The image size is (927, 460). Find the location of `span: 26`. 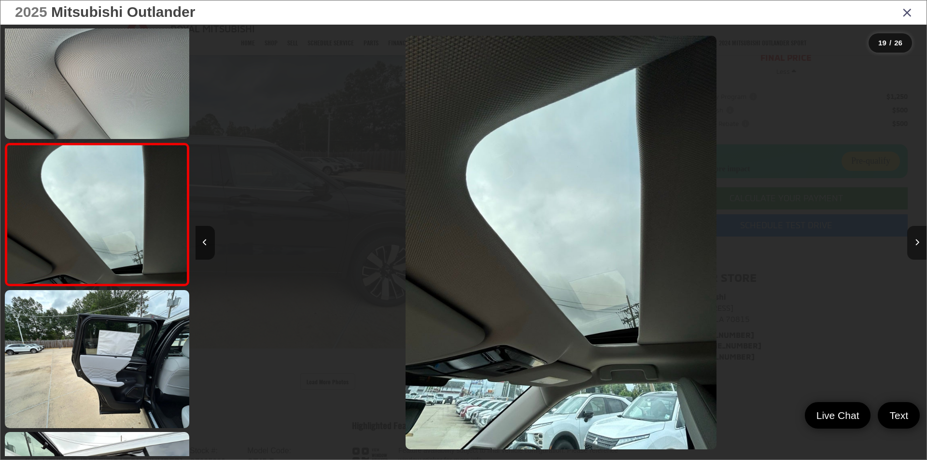

span: 26 is located at coordinates (898, 42).